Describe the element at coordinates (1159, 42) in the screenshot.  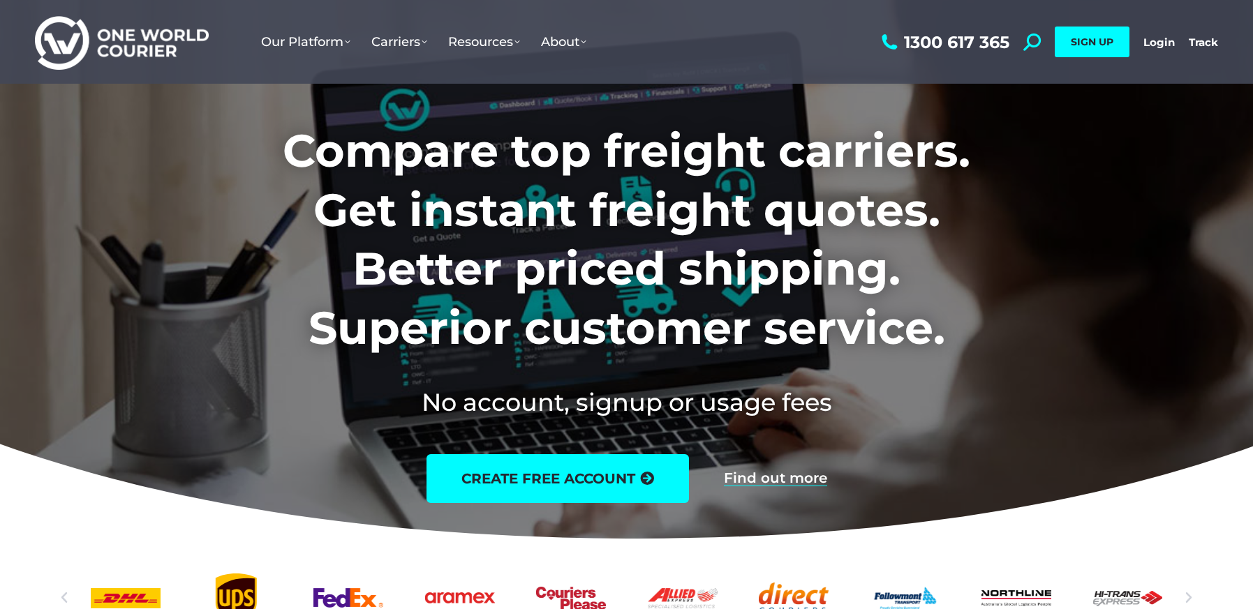
I see `a: Login` at that location.